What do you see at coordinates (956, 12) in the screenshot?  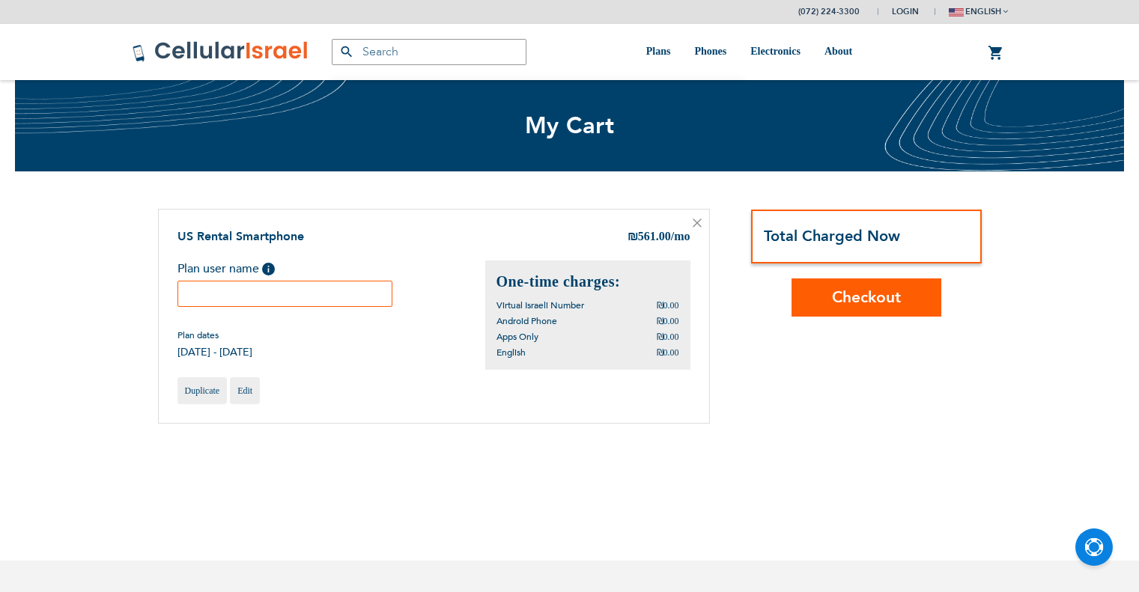 I see `img: english` at bounding box center [956, 12].